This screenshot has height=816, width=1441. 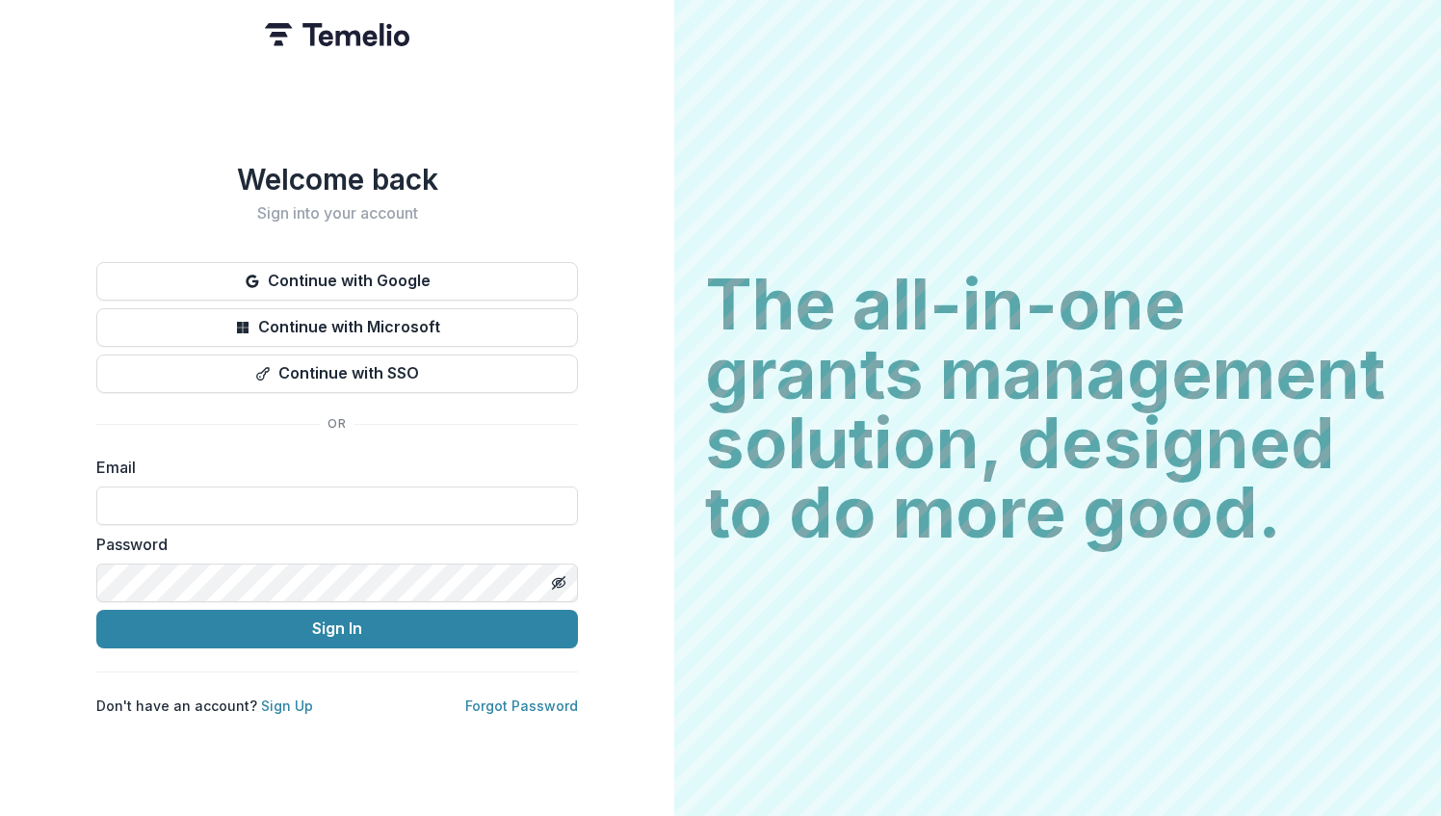 What do you see at coordinates (337, 328) in the screenshot?
I see `button: Continue with Microsoft` at bounding box center [337, 328].